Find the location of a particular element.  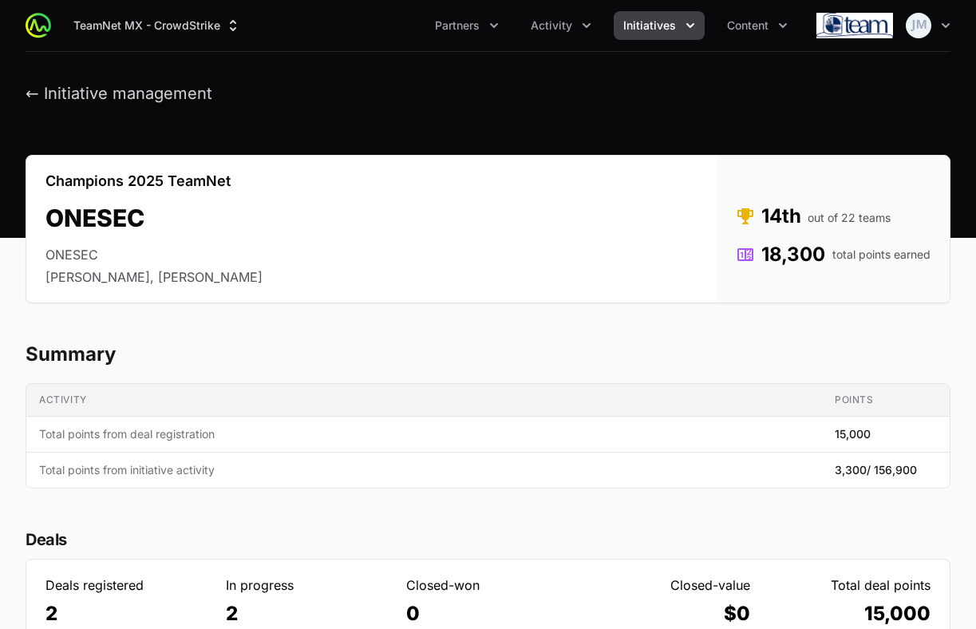

span: Activity is located at coordinates (551, 26).